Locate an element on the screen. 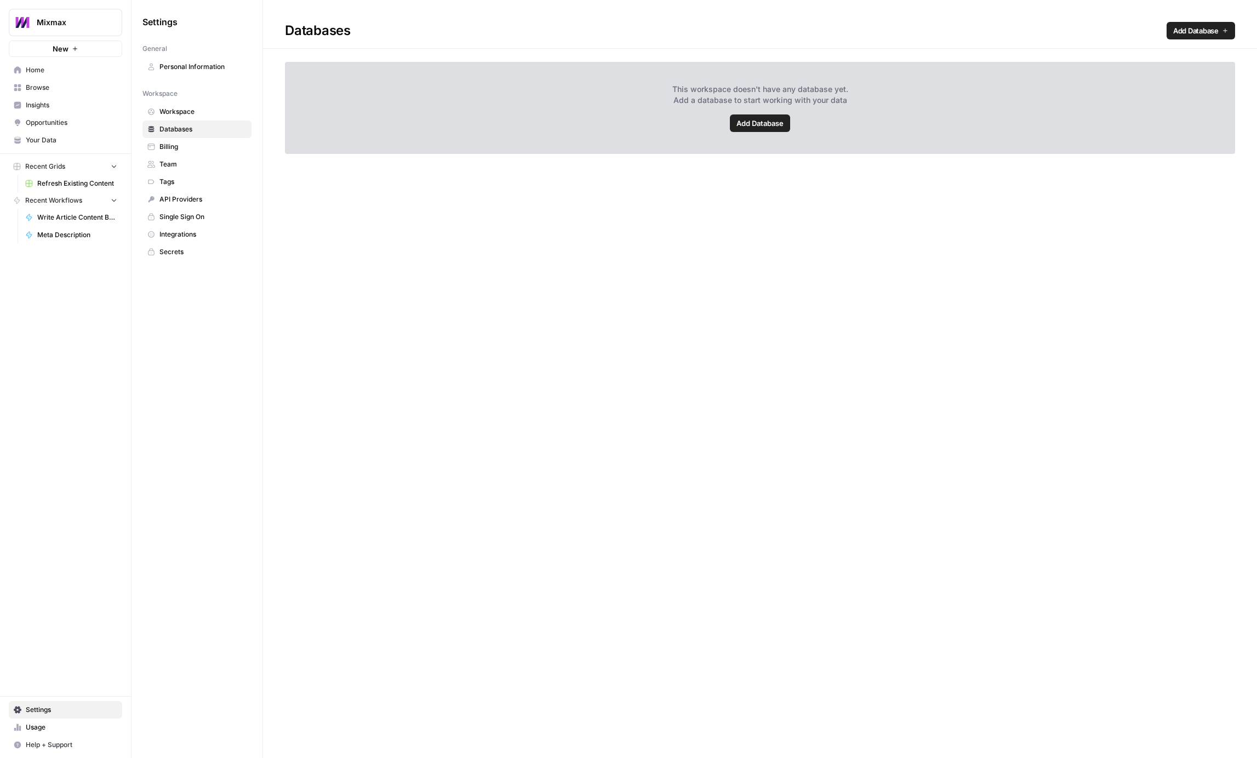 The width and height of the screenshot is (1257, 758). span: Write Article Content Brief is located at coordinates (77, 218).